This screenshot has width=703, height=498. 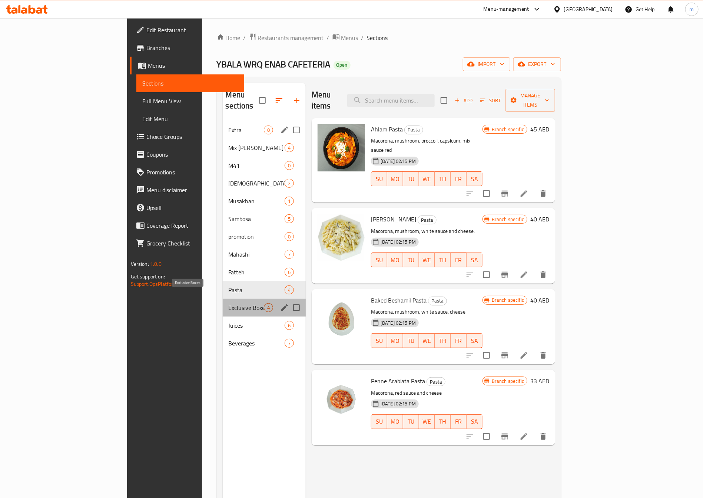 What do you see at coordinates (192, 208) in the screenshot?
I see `span: Upsell` at bounding box center [192, 208].